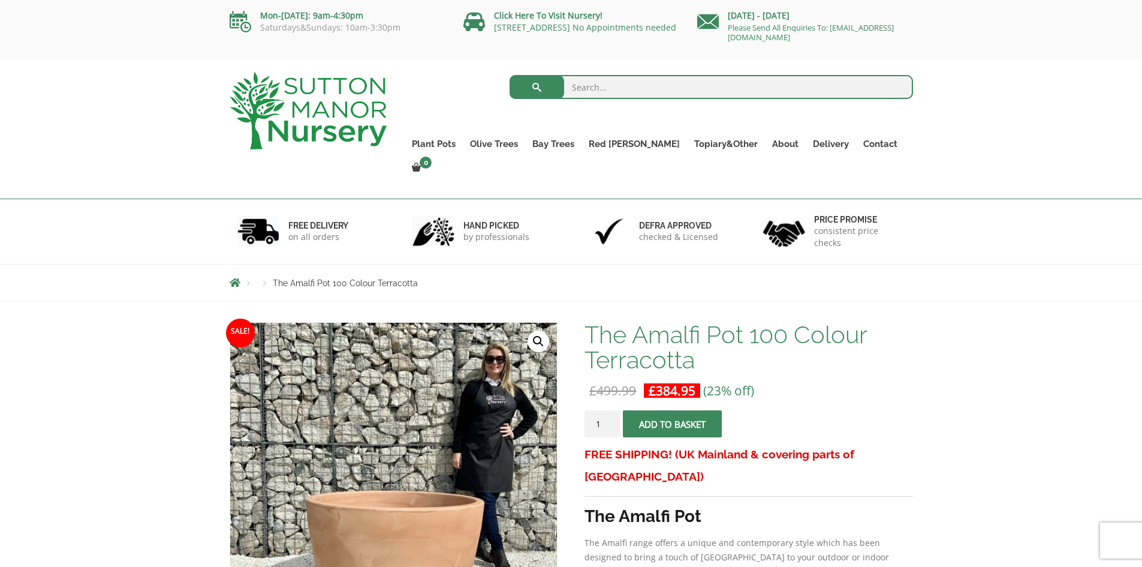 Image resolution: width=1142 pixels, height=567 pixels. What do you see at coordinates (784, 231) in the screenshot?
I see `img: 4.jpg` at bounding box center [784, 231].